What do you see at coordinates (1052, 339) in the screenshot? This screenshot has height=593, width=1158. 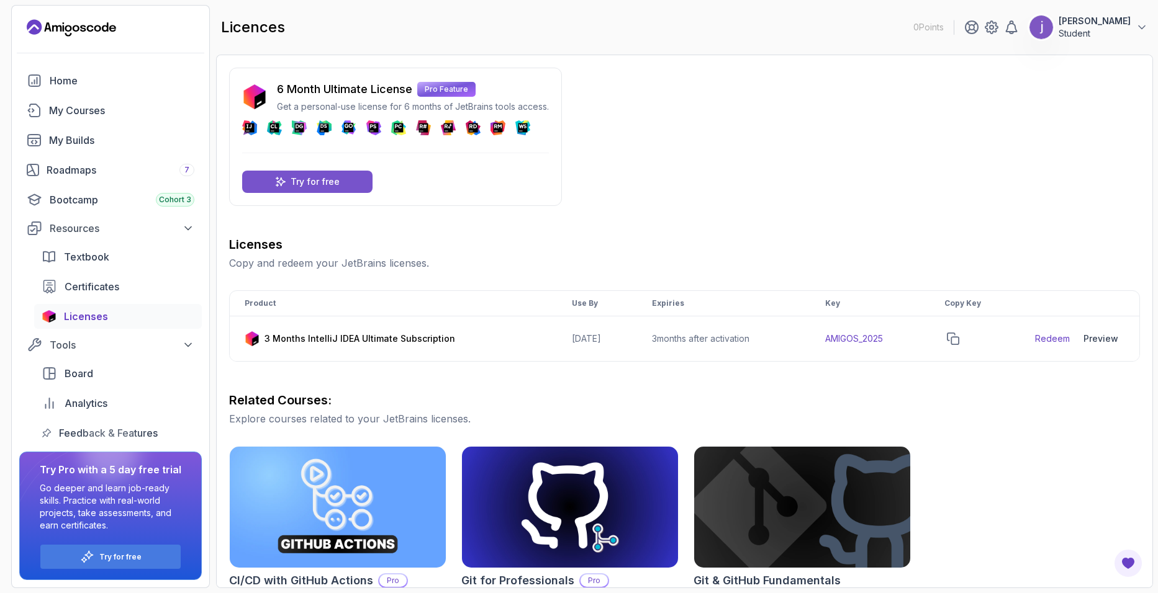 I see `a: Redeem` at bounding box center [1052, 339].